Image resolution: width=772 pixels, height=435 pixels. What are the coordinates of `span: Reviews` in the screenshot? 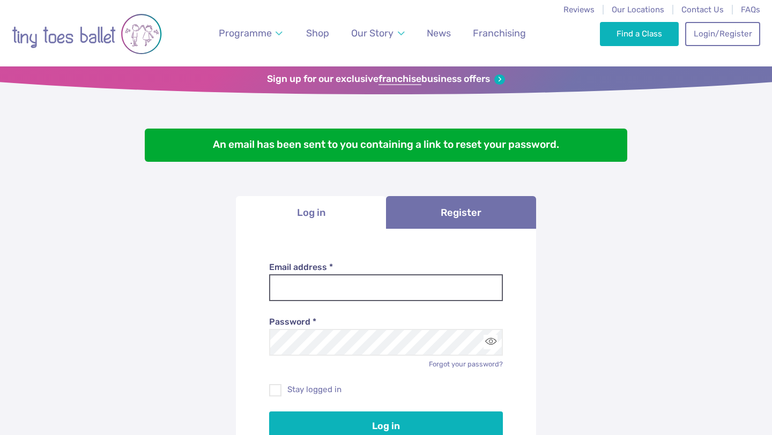 It's located at (579, 10).